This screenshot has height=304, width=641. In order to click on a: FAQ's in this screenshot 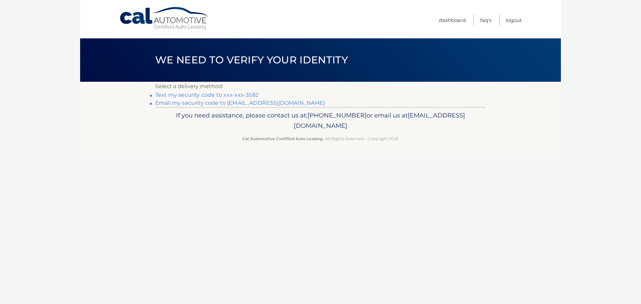, I will do `click(486, 20)`.